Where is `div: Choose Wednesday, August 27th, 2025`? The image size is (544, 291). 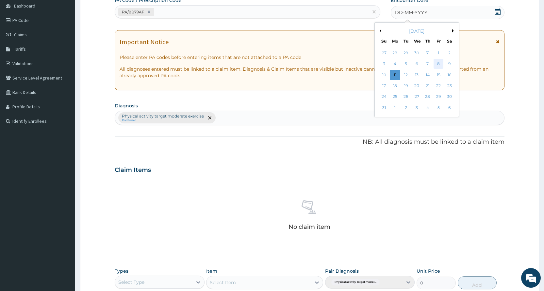 div: Choose Wednesday, August 27th, 2025 is located at coordinates (417, 97).